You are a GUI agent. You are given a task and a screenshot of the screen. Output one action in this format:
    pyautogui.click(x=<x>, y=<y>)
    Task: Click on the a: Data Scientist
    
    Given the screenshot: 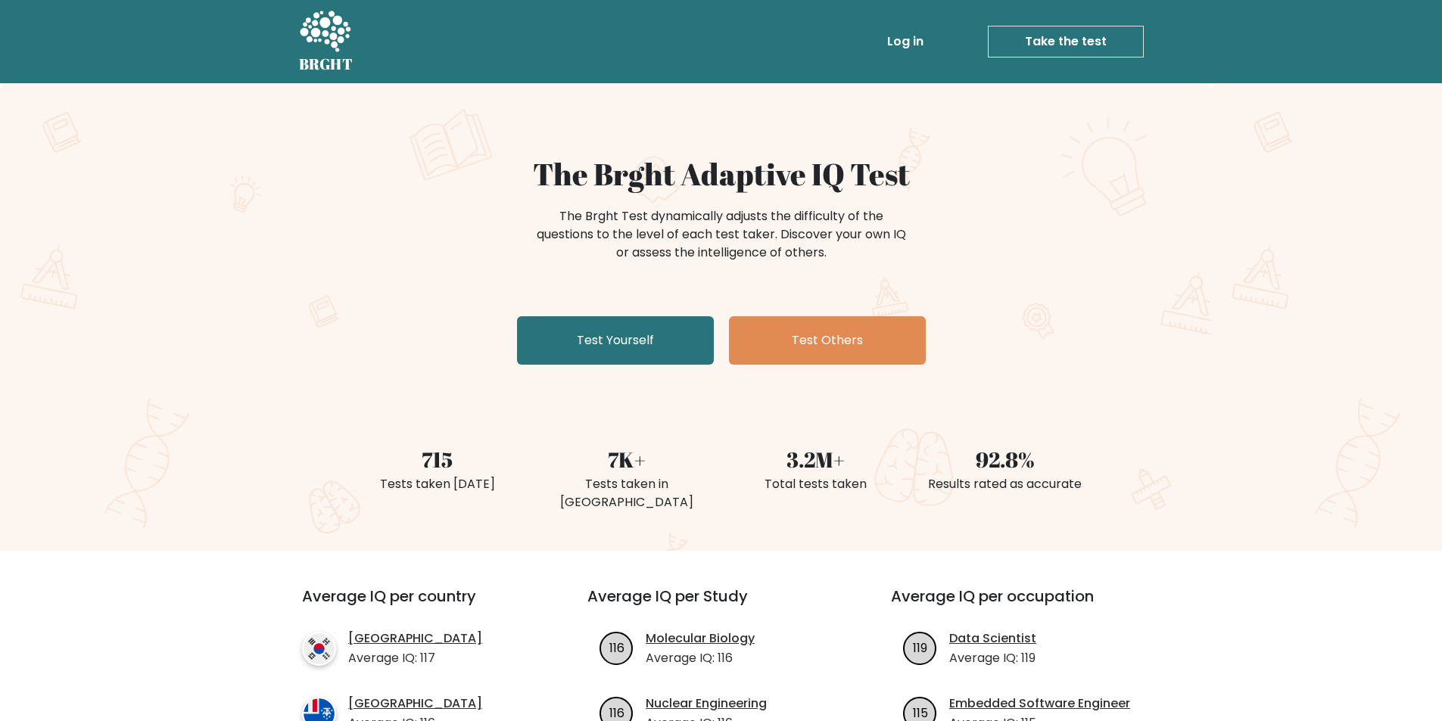 What is the action you would take?
    pyautogui.click(x=992, y=639)
    